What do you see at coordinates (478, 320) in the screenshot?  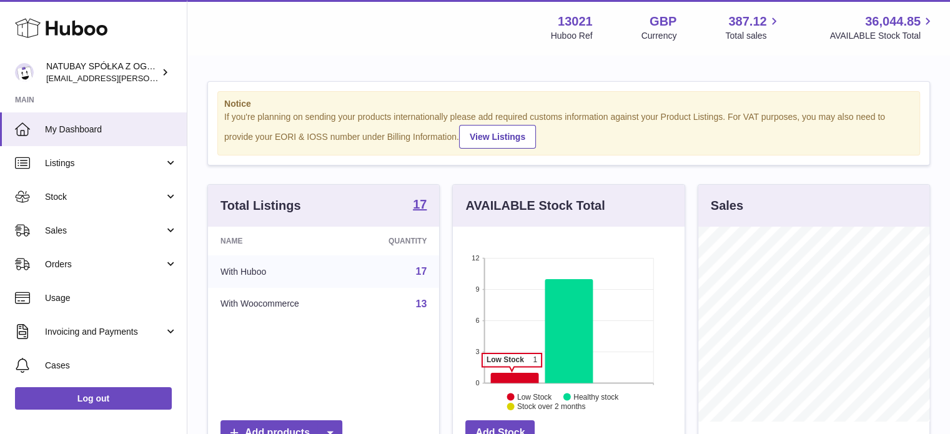 I see `text: 6` at bounding box center [478, 320].